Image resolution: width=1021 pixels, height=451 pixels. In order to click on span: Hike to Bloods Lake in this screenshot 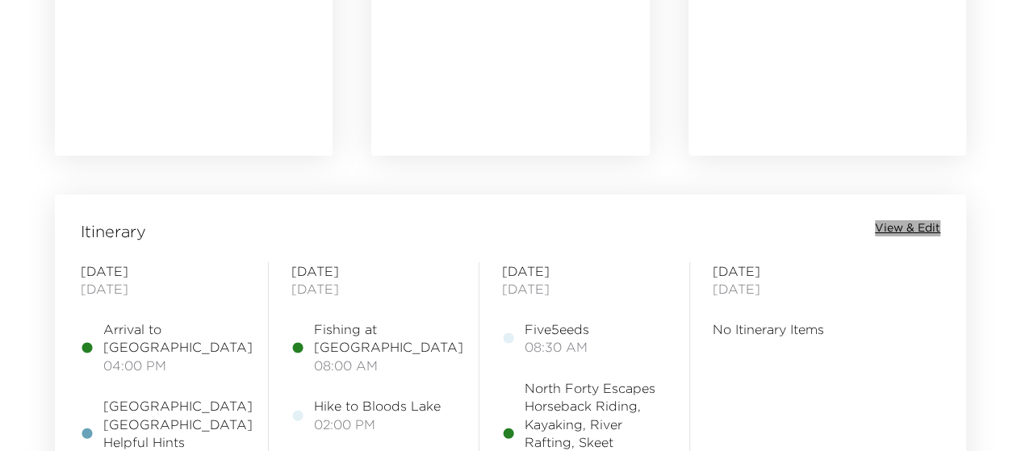, I will do `click(377, 406)`.